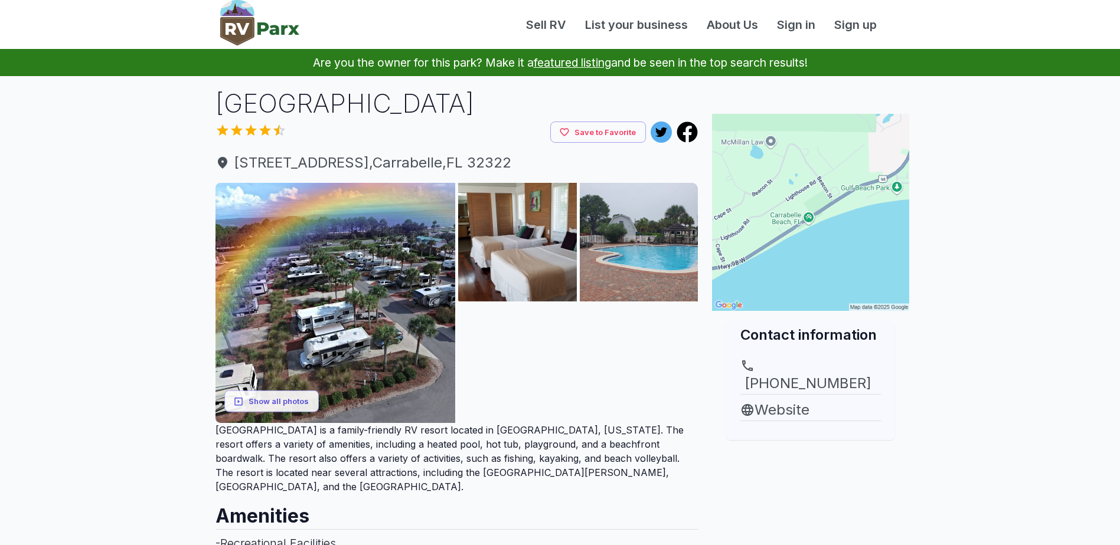  I want to click on a: About Us, so click(732, 25).